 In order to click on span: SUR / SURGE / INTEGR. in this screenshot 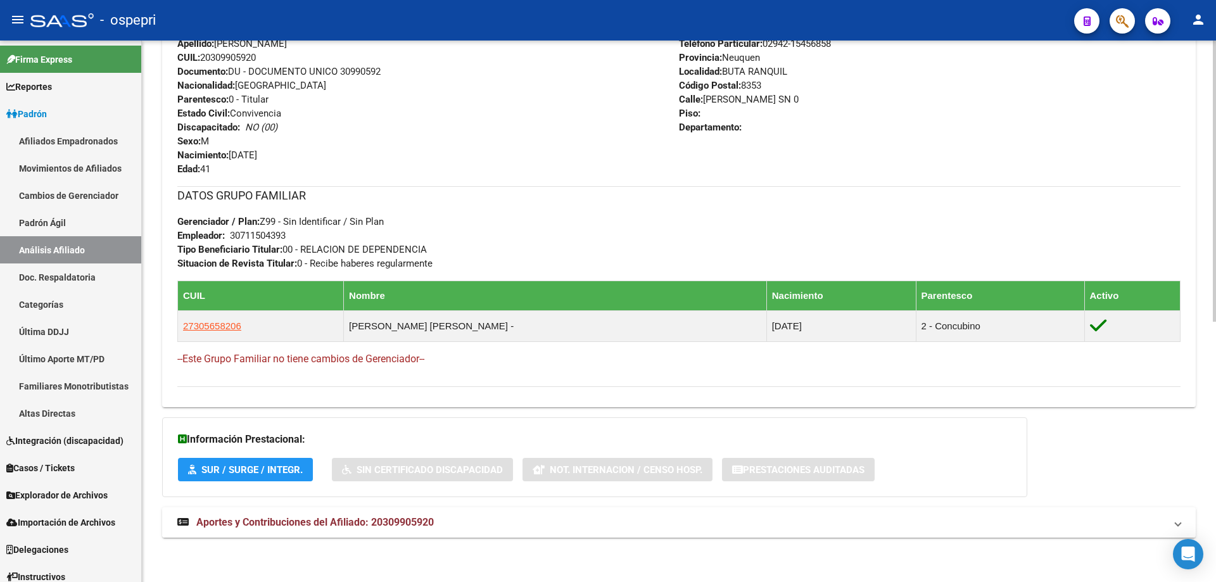, I will do `click(252, 470)`.